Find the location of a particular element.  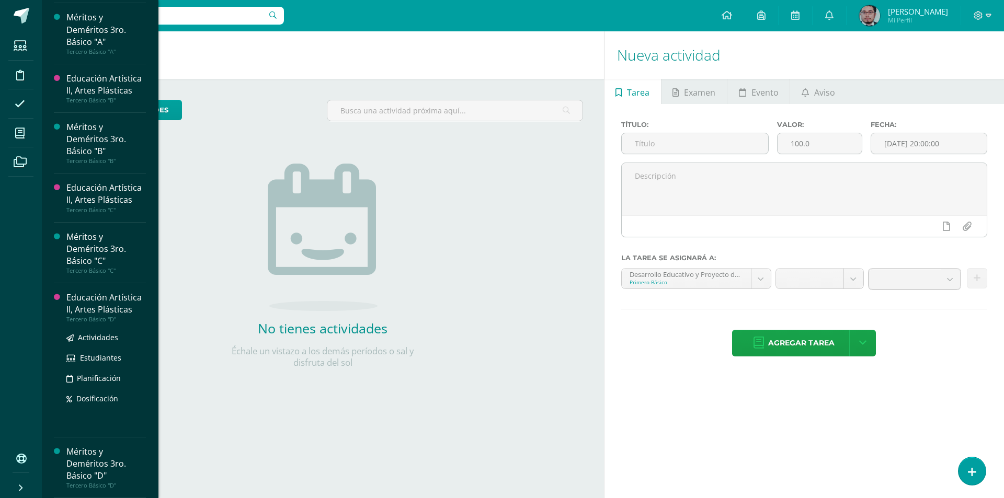

img: no_activities.png is located at coordinates (323, 237).